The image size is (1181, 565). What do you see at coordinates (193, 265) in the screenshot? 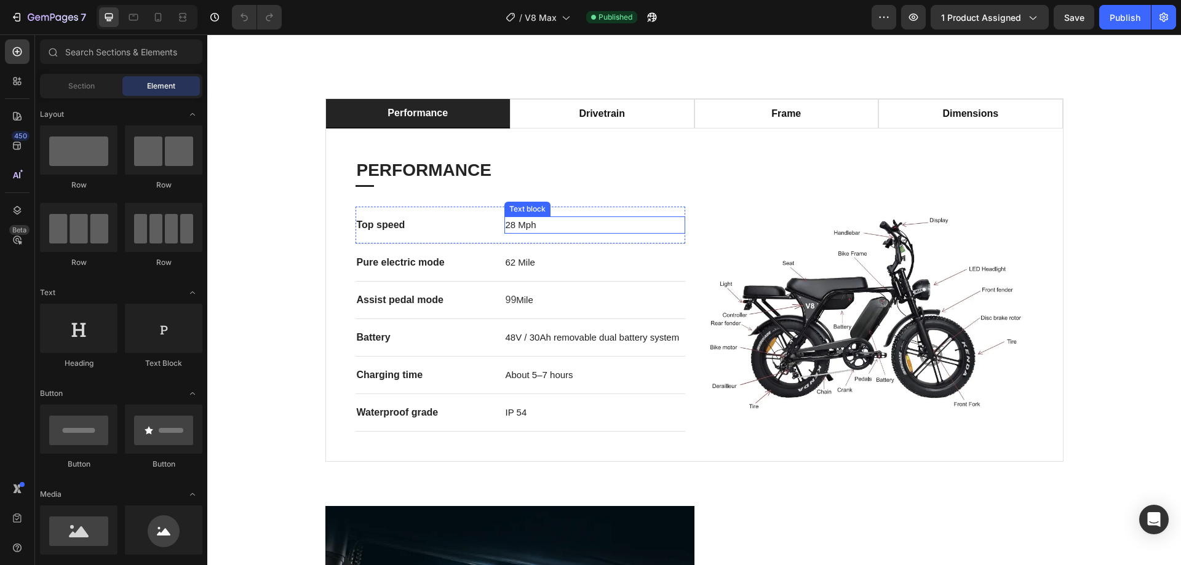
I see `strong: Assist pedal mode` at bounding box center [193, 265].